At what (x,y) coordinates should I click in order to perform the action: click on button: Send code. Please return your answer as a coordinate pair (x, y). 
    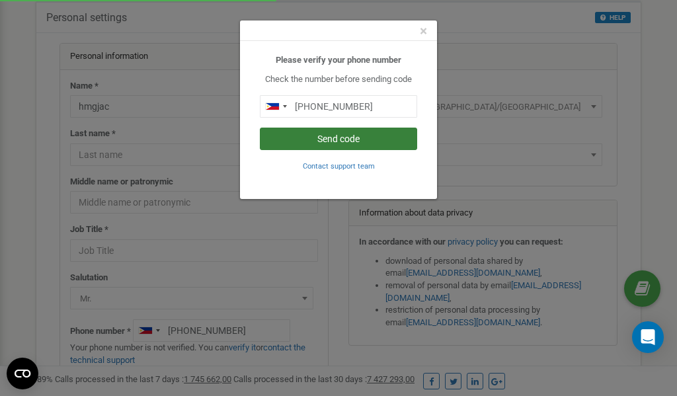
    Looking at the image, I should click on (338, 139).